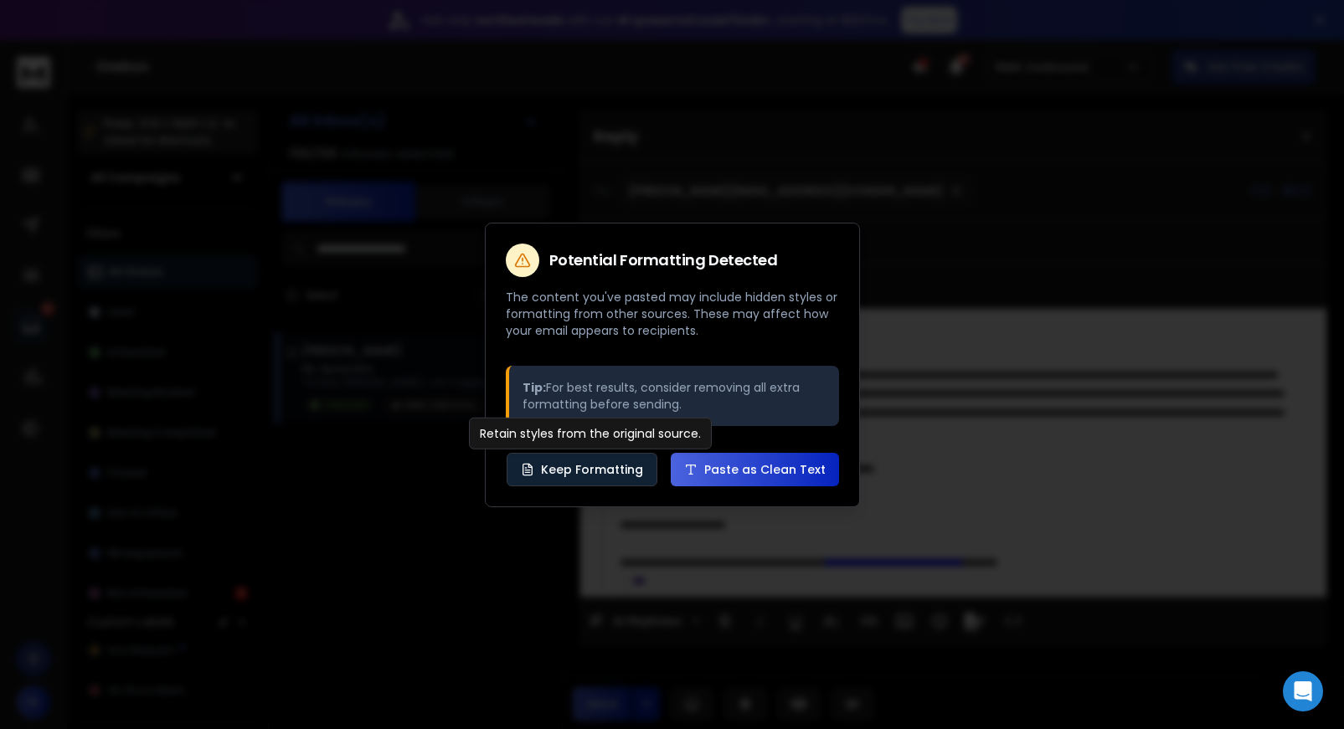  What do you see at coordinates (755, 470) in the screenshot?
I see `button: Paste as Clean Text` at bounding box center [755, 470].